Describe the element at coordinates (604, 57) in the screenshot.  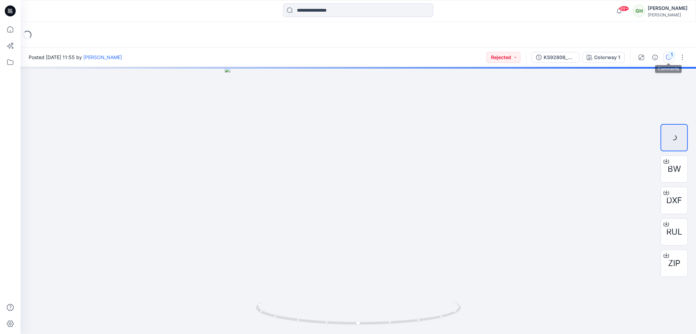
I see `button: Colorway 1` at that location.